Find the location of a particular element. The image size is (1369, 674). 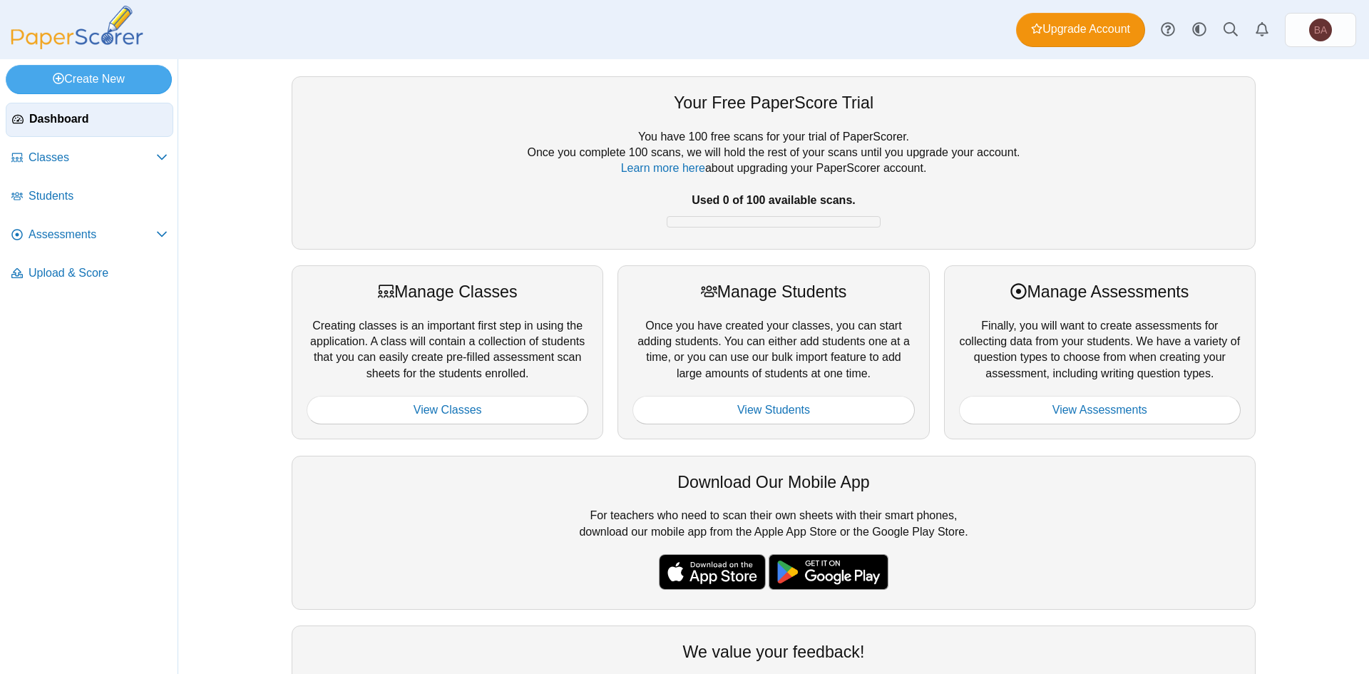

a: Create New is located at coordinates (88, 79).